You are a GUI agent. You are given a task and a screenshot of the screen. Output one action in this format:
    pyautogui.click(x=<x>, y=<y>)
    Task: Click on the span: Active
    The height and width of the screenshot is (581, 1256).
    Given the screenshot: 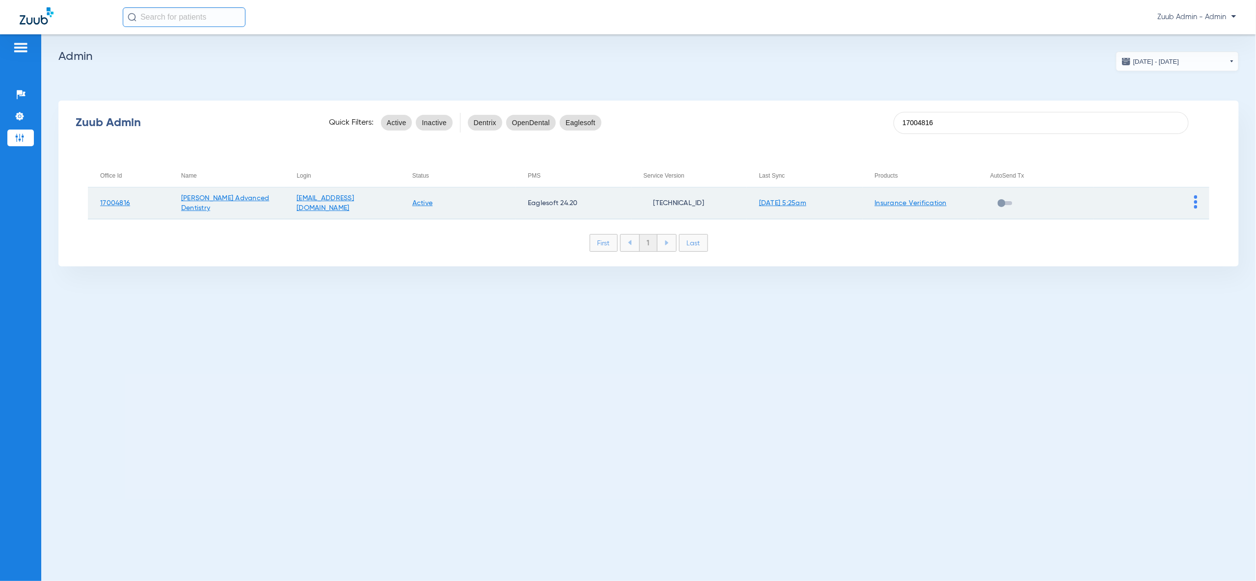 What is the action you would take?
    pyautogui.click(x=397, y=123)
    